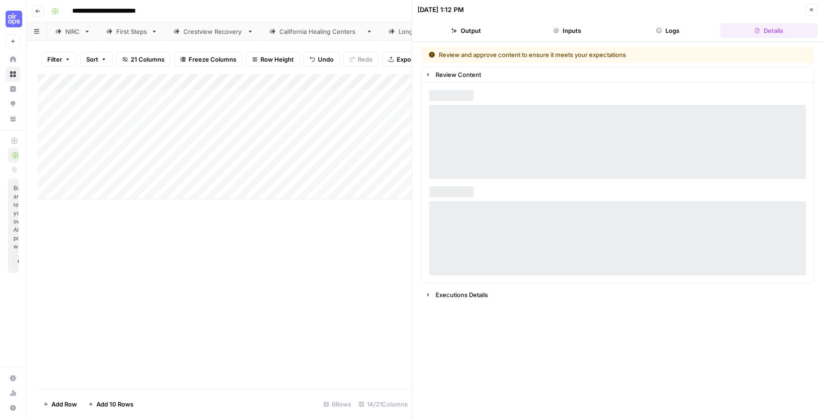 Image resolution: width=823 pixels, height=419 pixels. Describe the element at coordinates (621, 295) in the screenshot. I see `div: Executions Details` at that location.